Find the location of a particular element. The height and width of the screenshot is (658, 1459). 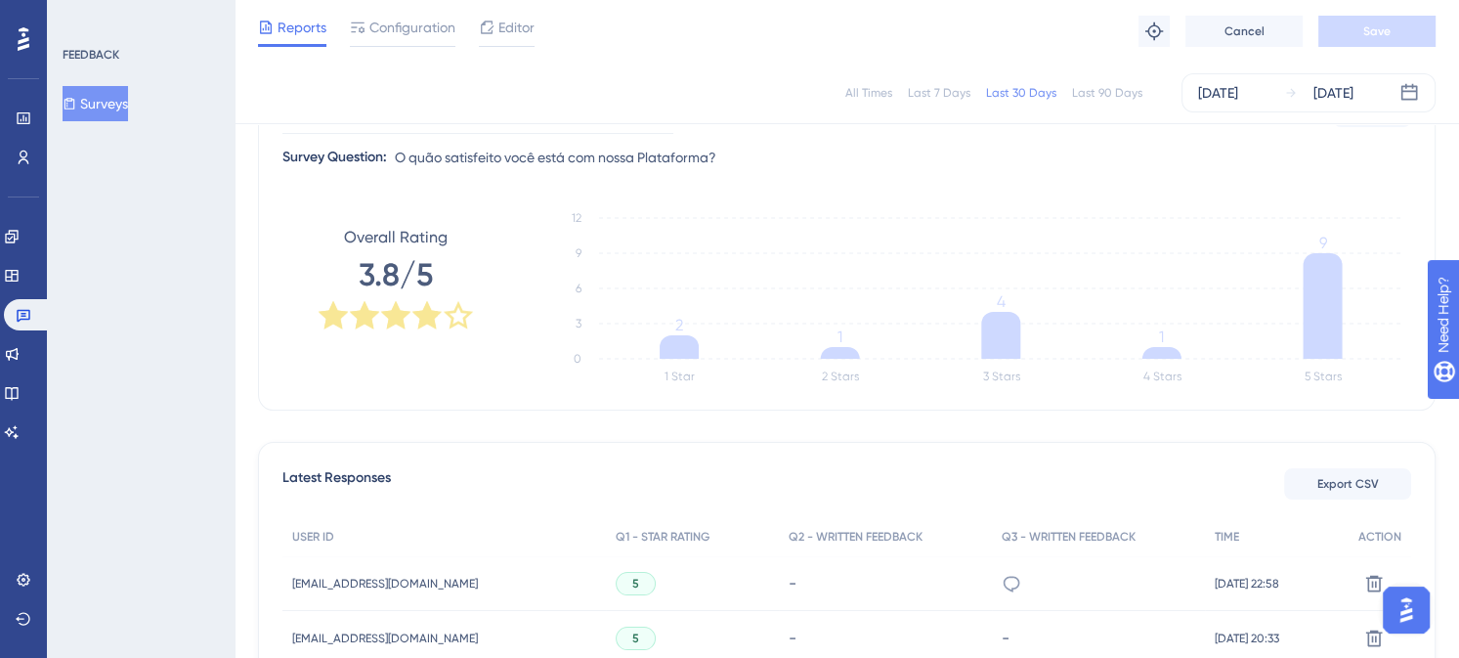

span: Latest Responses is located at coordinates (336, 484).